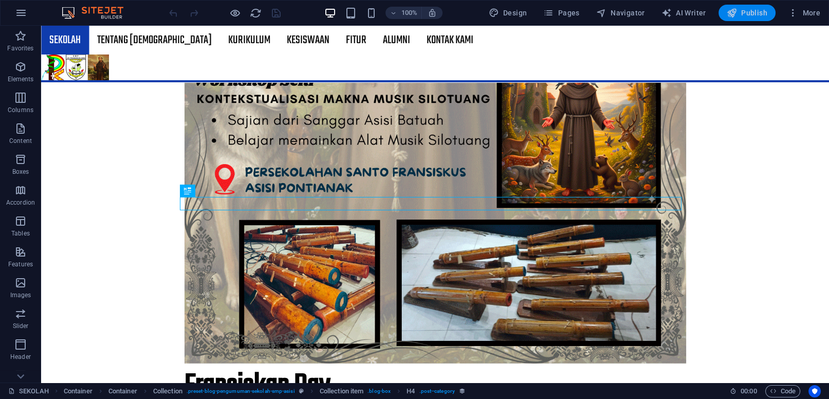  I want to click on nav: breadcrumb, so click(265, 391).